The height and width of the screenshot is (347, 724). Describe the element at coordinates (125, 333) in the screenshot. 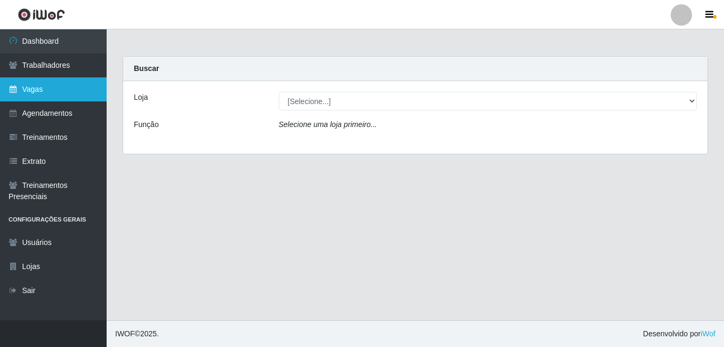

I see `span: IWOF` at that location.